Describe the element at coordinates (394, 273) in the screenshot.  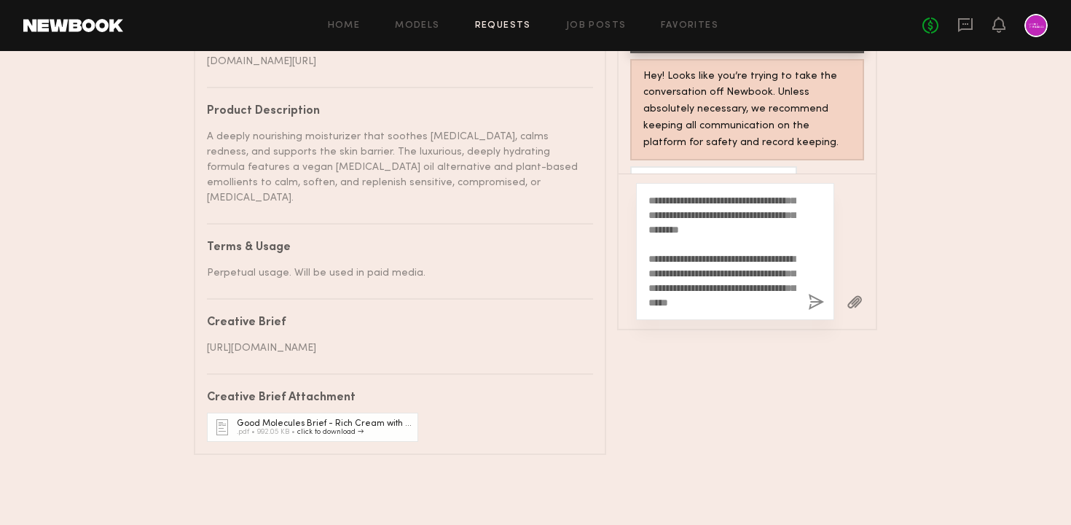
I see `div: Perpetual usage. Will be used in paid media.` at that location.